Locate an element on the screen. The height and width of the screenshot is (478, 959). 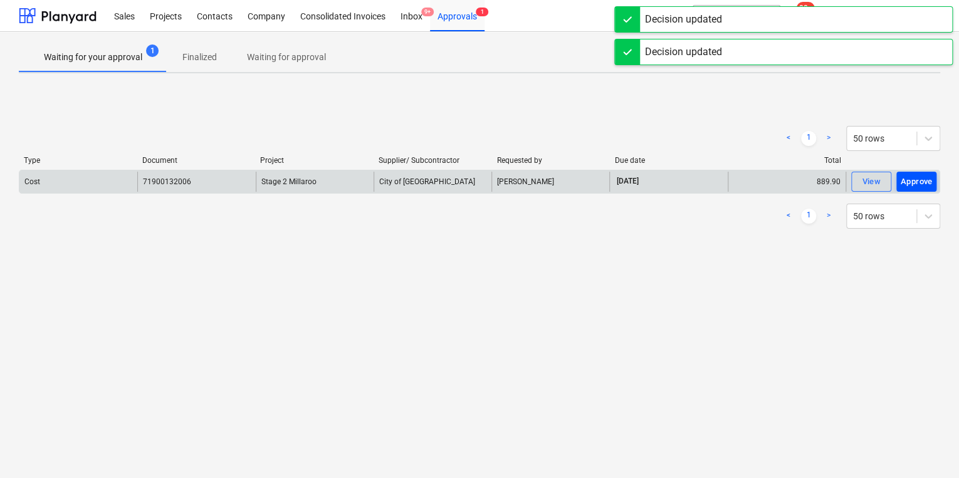
div: 71900132006 is located at coordinates (167, 182).